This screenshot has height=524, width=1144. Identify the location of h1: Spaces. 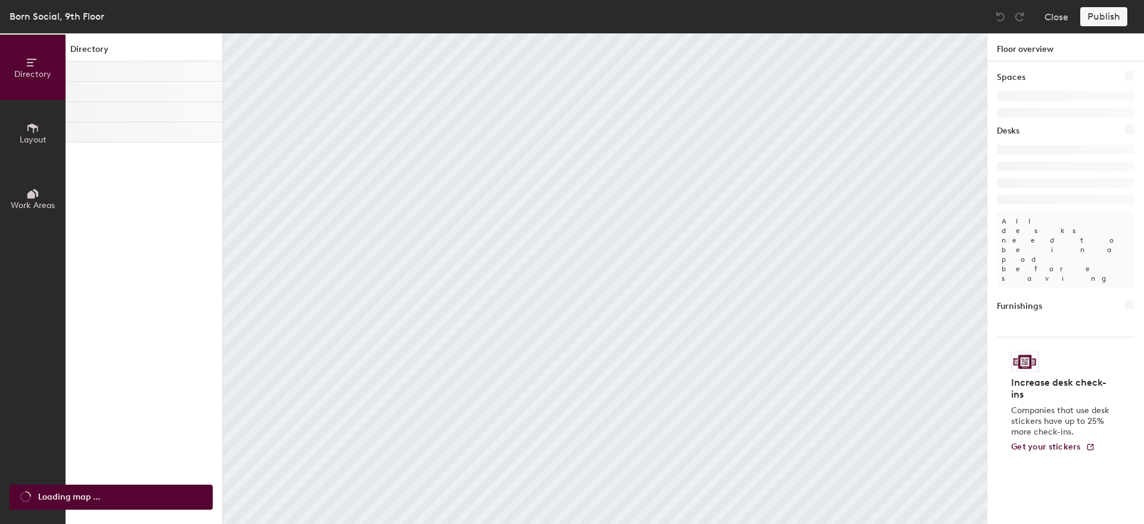
(1011, 77).